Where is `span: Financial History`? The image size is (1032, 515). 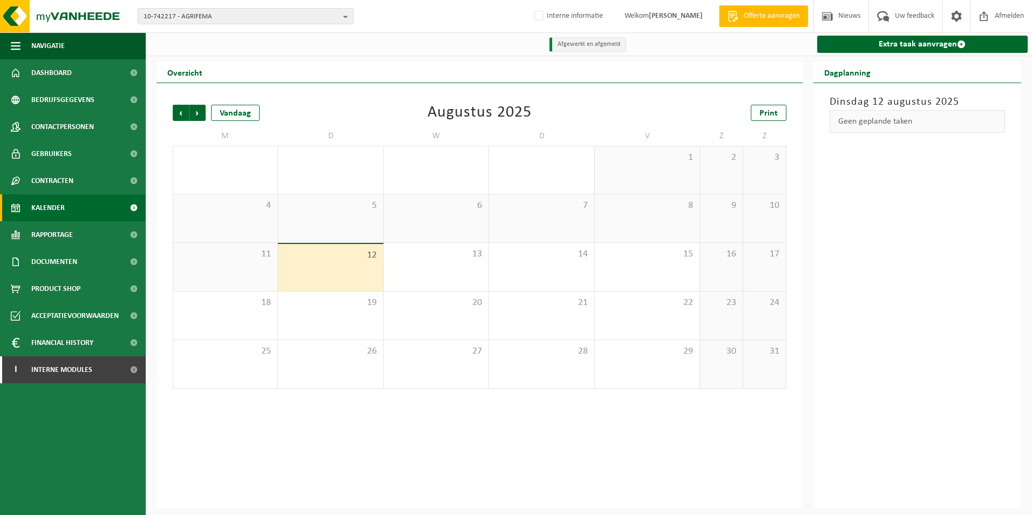
span: Financial History is located at coordinates (62, 343).